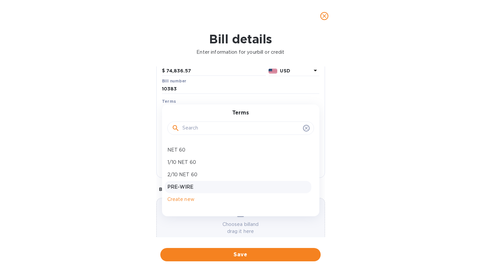  Describe the element at coordinates (241, 190) in the screenshot. I see `p: Bill image` at that location.